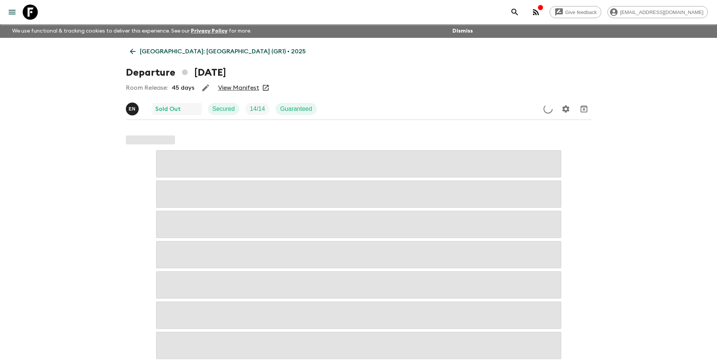 Image resolution: width=717 pixels, height=361 pixels. What do you see at coordinates (257, 109) in the screenshot?
I see `p: 14 / 14` at bounding box center [257, 109].